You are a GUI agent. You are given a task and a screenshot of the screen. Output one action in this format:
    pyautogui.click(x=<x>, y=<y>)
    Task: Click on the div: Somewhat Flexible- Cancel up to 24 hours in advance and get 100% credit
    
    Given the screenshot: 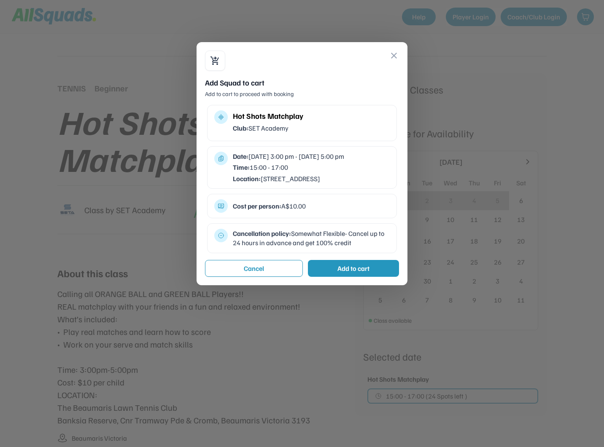 What is the action you would take?
    pyautogui.click(x=311, y=238)
    